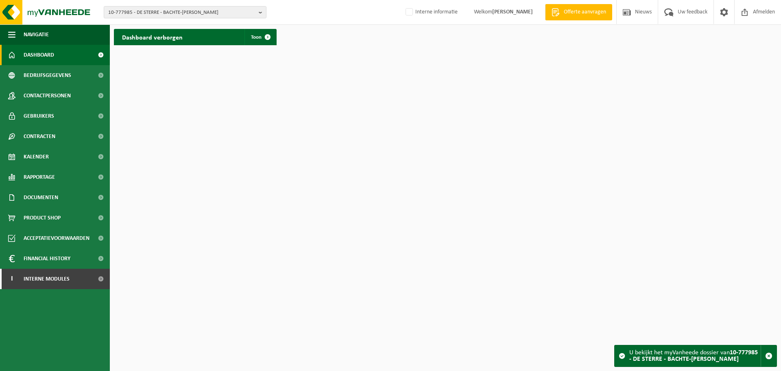 This screenshot has width=781, height=371. Describe the element at coordinates (579, 12) in the screenshot. I see `a: Offerte aanvragen` at that location.